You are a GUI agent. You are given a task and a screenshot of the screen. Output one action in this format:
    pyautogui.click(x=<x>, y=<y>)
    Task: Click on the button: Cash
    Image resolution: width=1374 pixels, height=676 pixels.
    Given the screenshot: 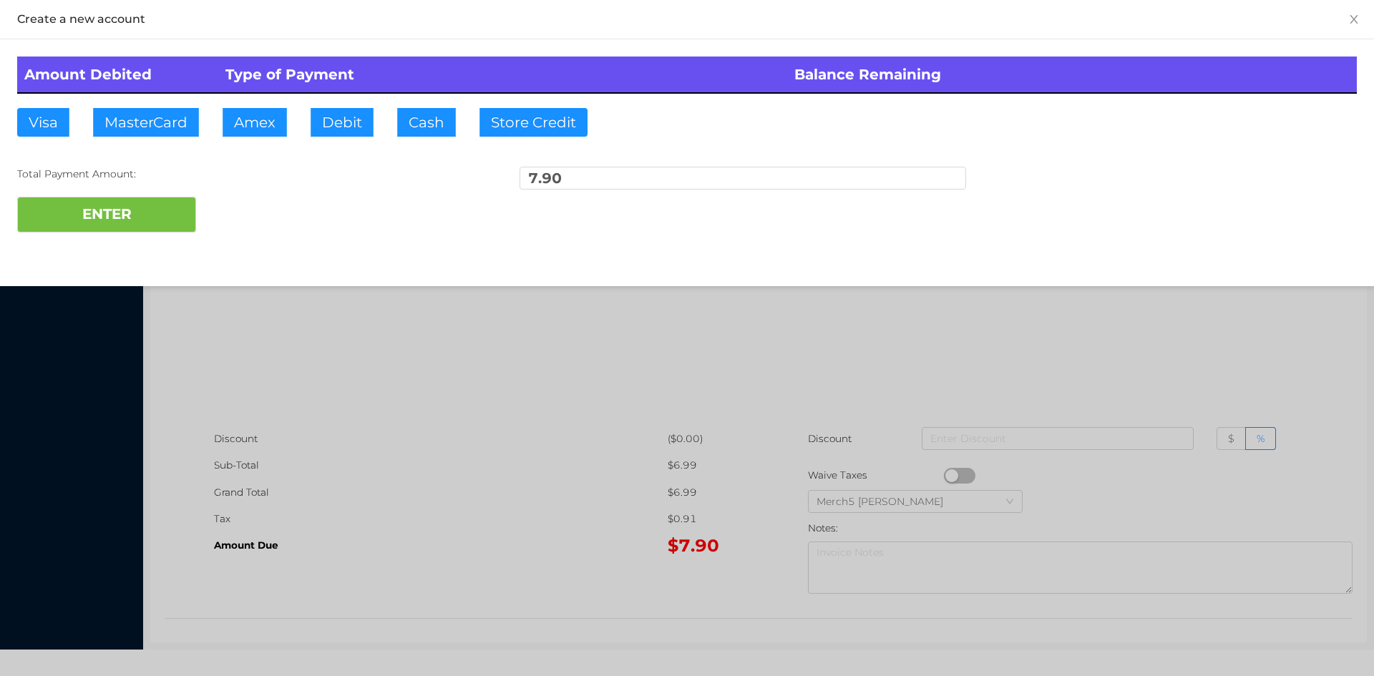 What is the action you would take?
    pyautogui.click(x=426, y=122)
    